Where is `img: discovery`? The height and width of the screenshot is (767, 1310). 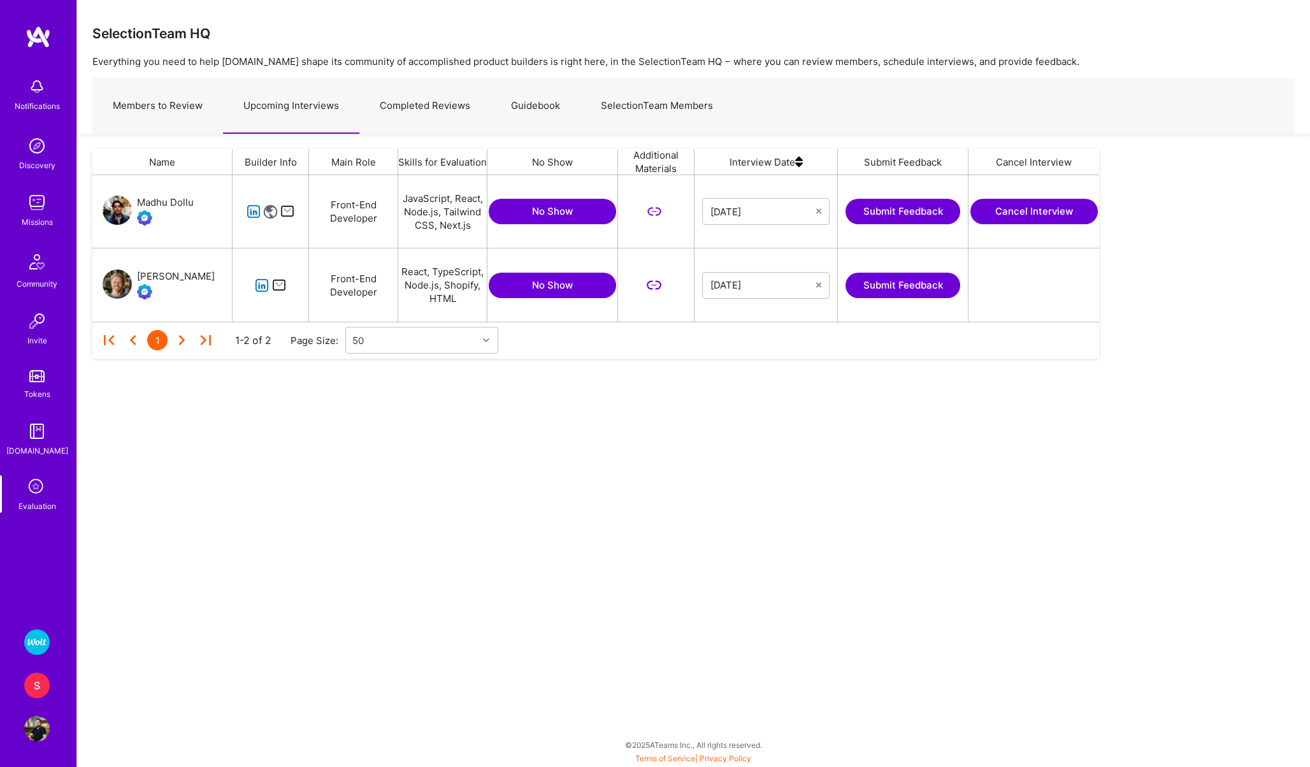 img: discovery is located at coordinates (37, 146).